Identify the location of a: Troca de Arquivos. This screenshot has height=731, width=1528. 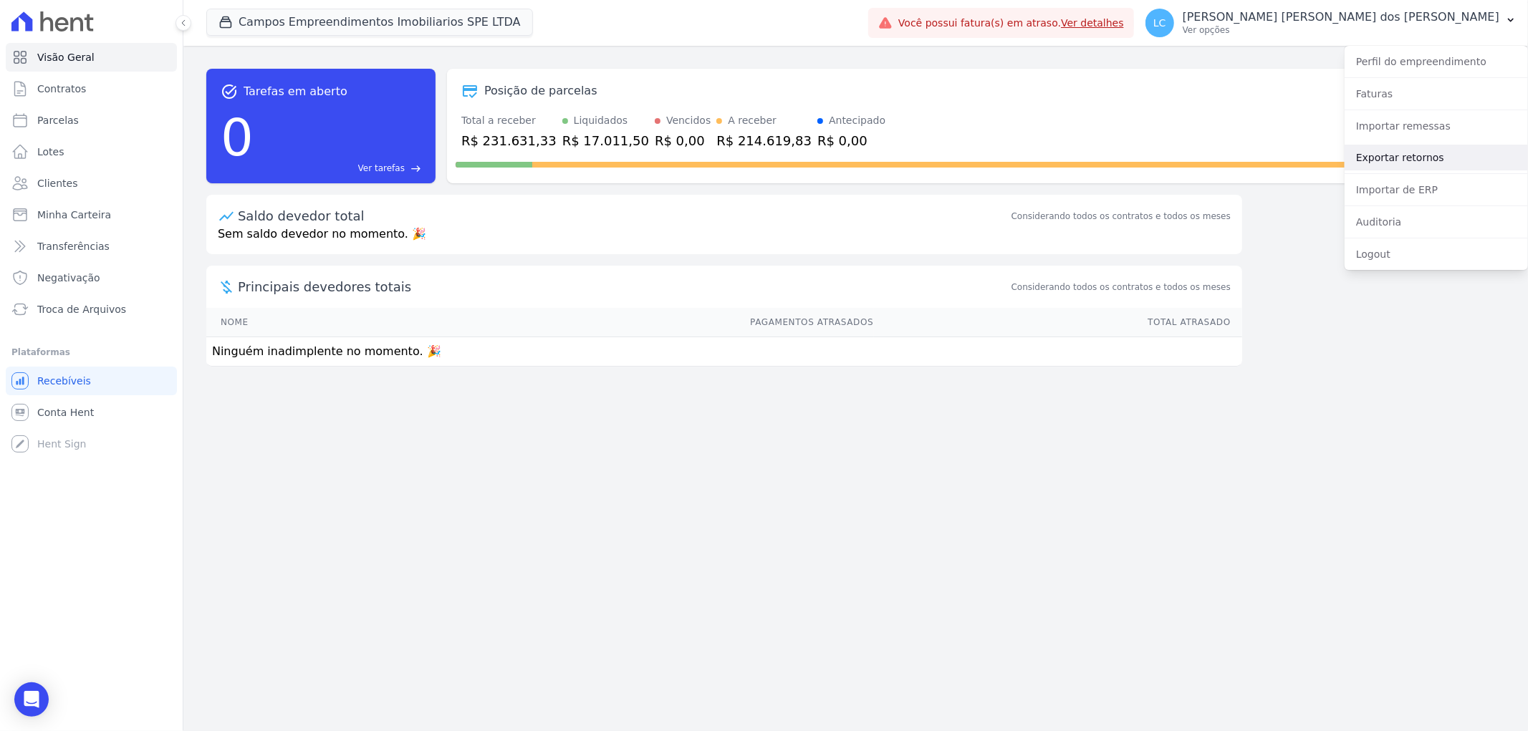
(91, 309).